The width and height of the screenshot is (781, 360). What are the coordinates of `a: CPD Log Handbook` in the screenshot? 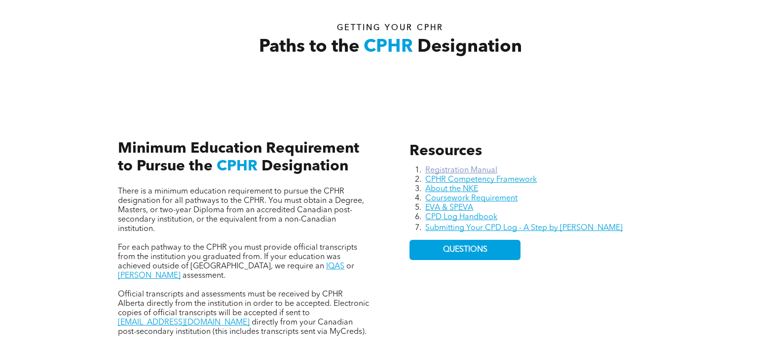 It's located at (461, 217).